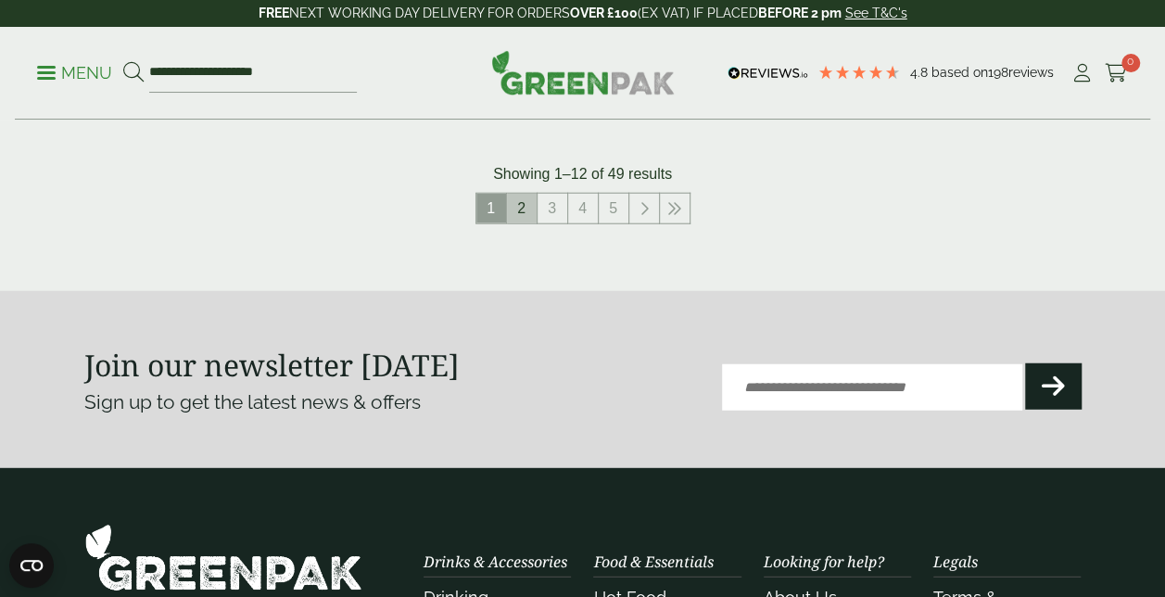 The width and height of the screenshot is (1165, 597). Describe the element at coordinates (491, 209) in the screenshot. I see `span: 1` at that location.